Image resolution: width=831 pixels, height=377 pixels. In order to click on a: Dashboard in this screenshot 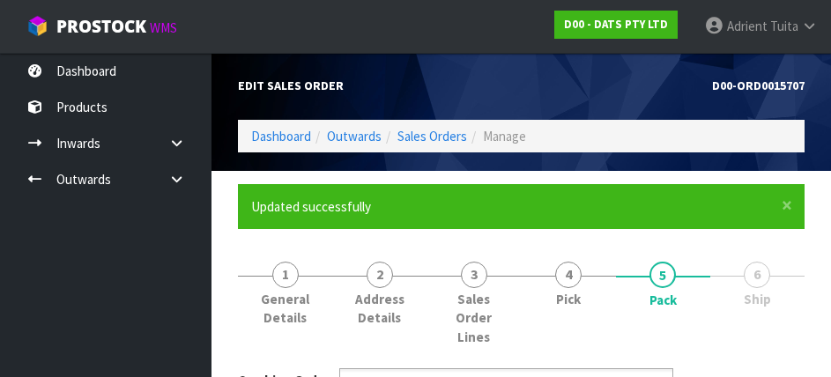, I will do `click(281, 136)`.